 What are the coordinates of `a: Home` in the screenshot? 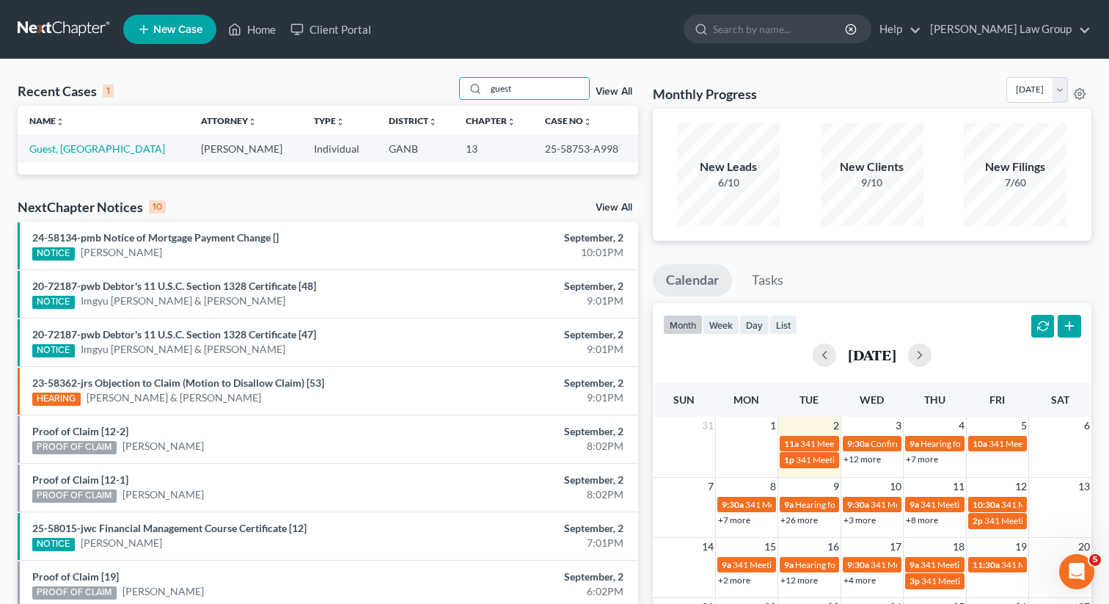 It's located at (252, 29).